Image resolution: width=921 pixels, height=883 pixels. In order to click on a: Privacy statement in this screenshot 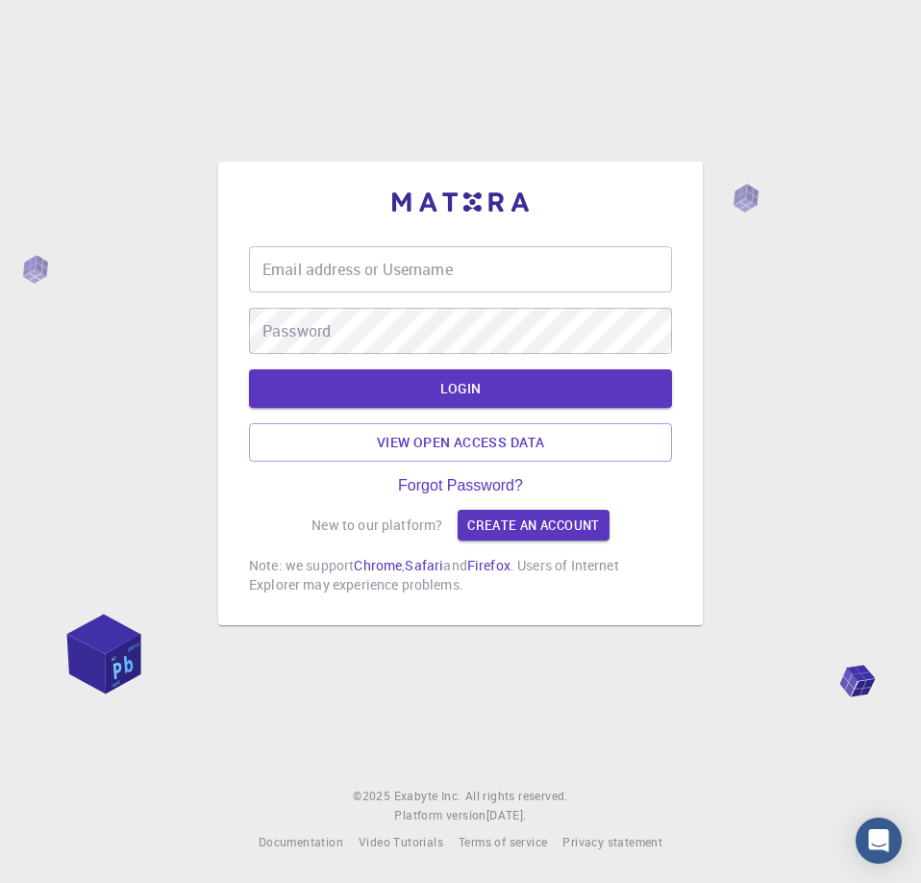, I will do `click(612, 842)`.